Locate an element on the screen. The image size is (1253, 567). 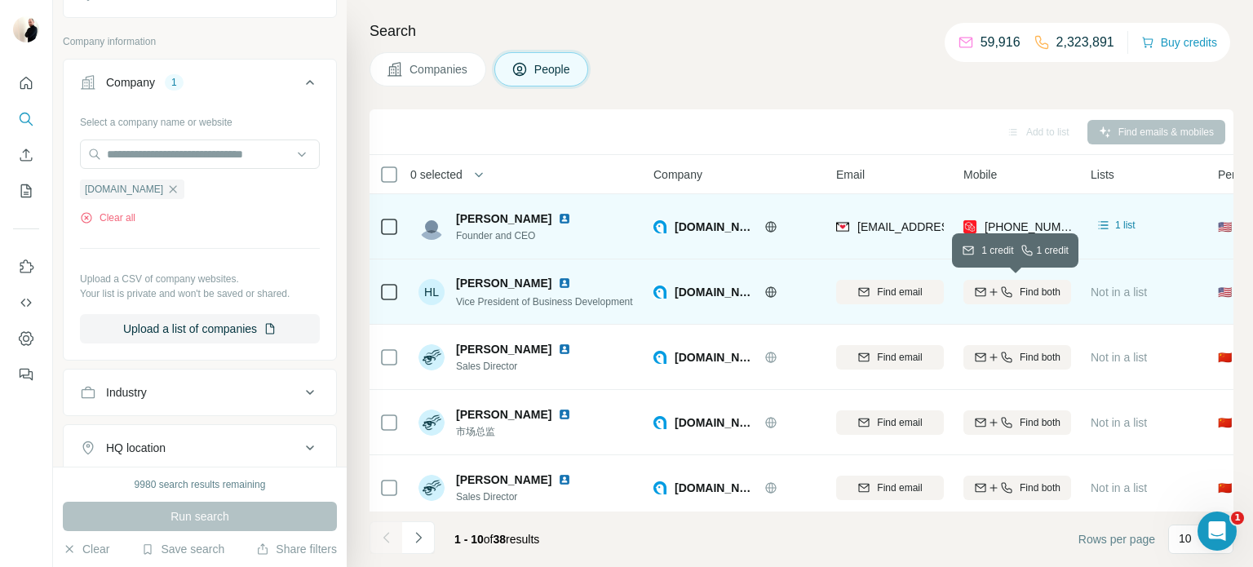
span: Rows per page is located at coordinates (1116, 539).